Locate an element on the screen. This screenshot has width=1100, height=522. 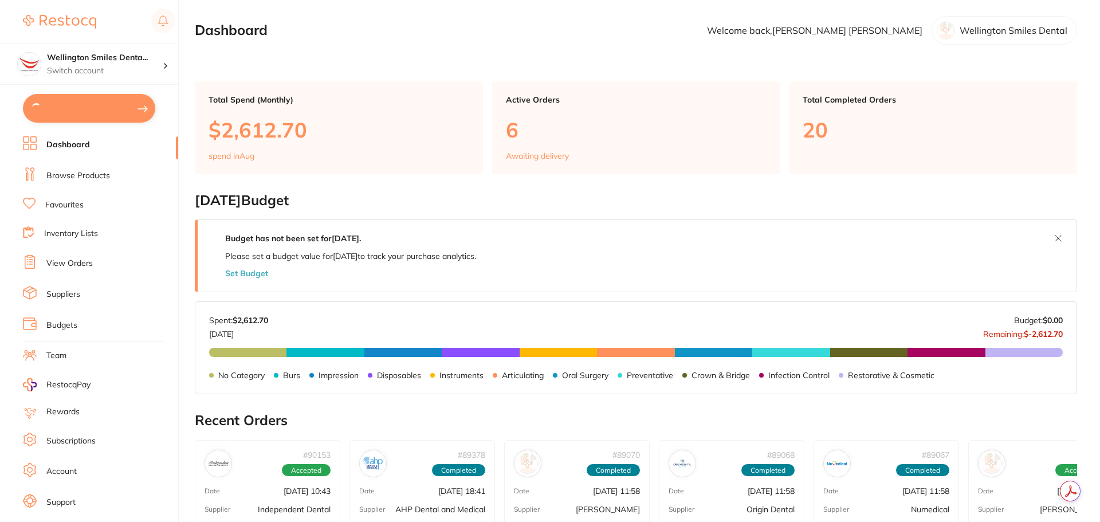
p: # 89378 is located at coordinates (471, 455).